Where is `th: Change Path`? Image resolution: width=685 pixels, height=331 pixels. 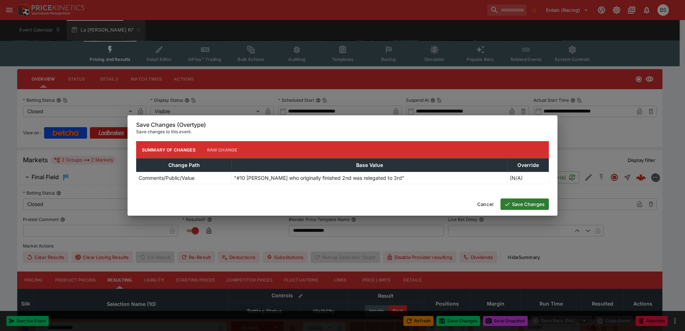 th: Change Path is located at coordinates (184, 165).